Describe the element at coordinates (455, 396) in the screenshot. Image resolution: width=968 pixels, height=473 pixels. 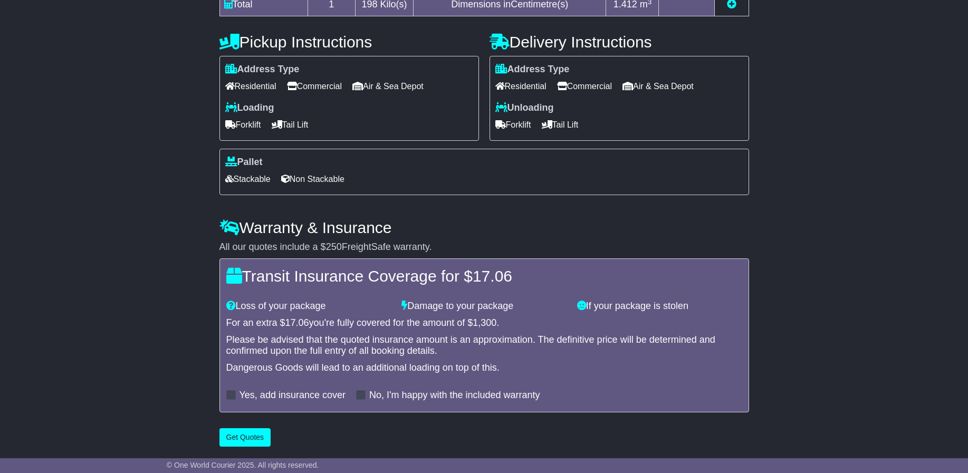
I see `label: No, I'm happy with the included warranty` at that location.